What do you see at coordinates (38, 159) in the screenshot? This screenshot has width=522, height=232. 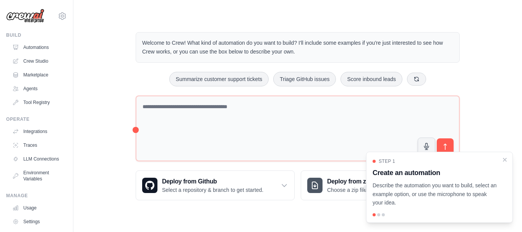 I see `a: LLM Connections` at bounding box center [38, 159].